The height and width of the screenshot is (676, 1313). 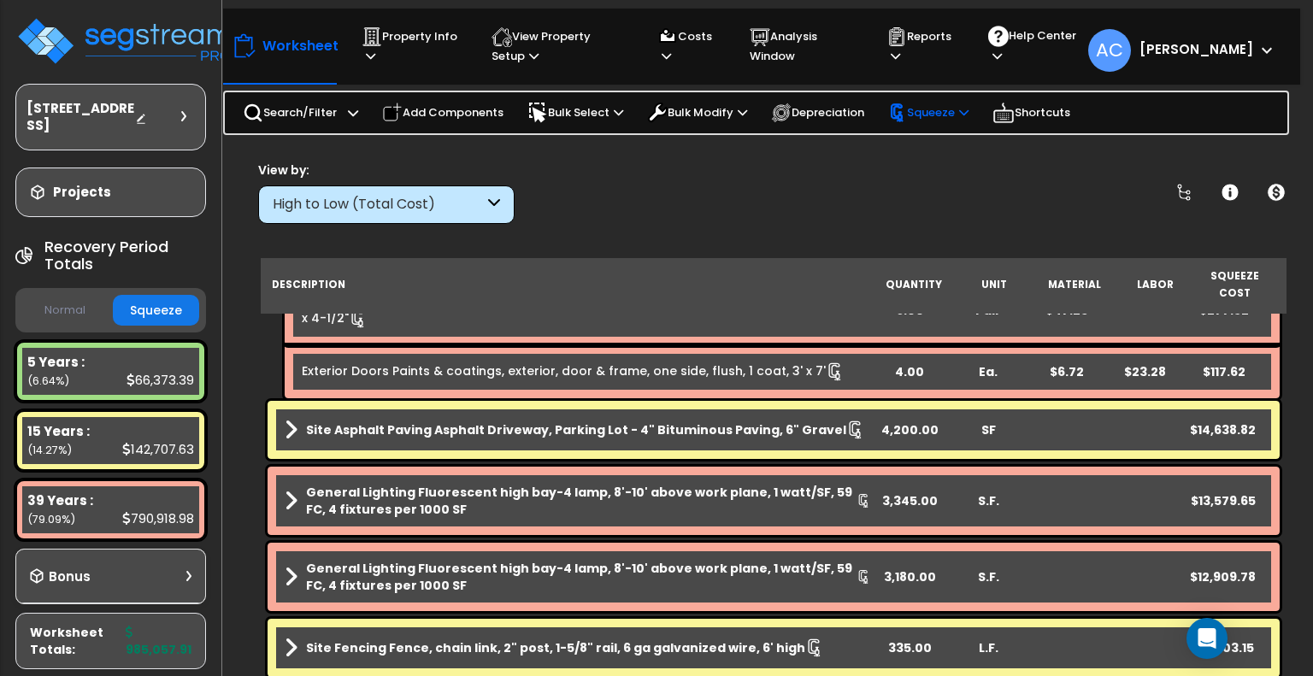 I want to click on span: AC, so click(x=1110, y=50).